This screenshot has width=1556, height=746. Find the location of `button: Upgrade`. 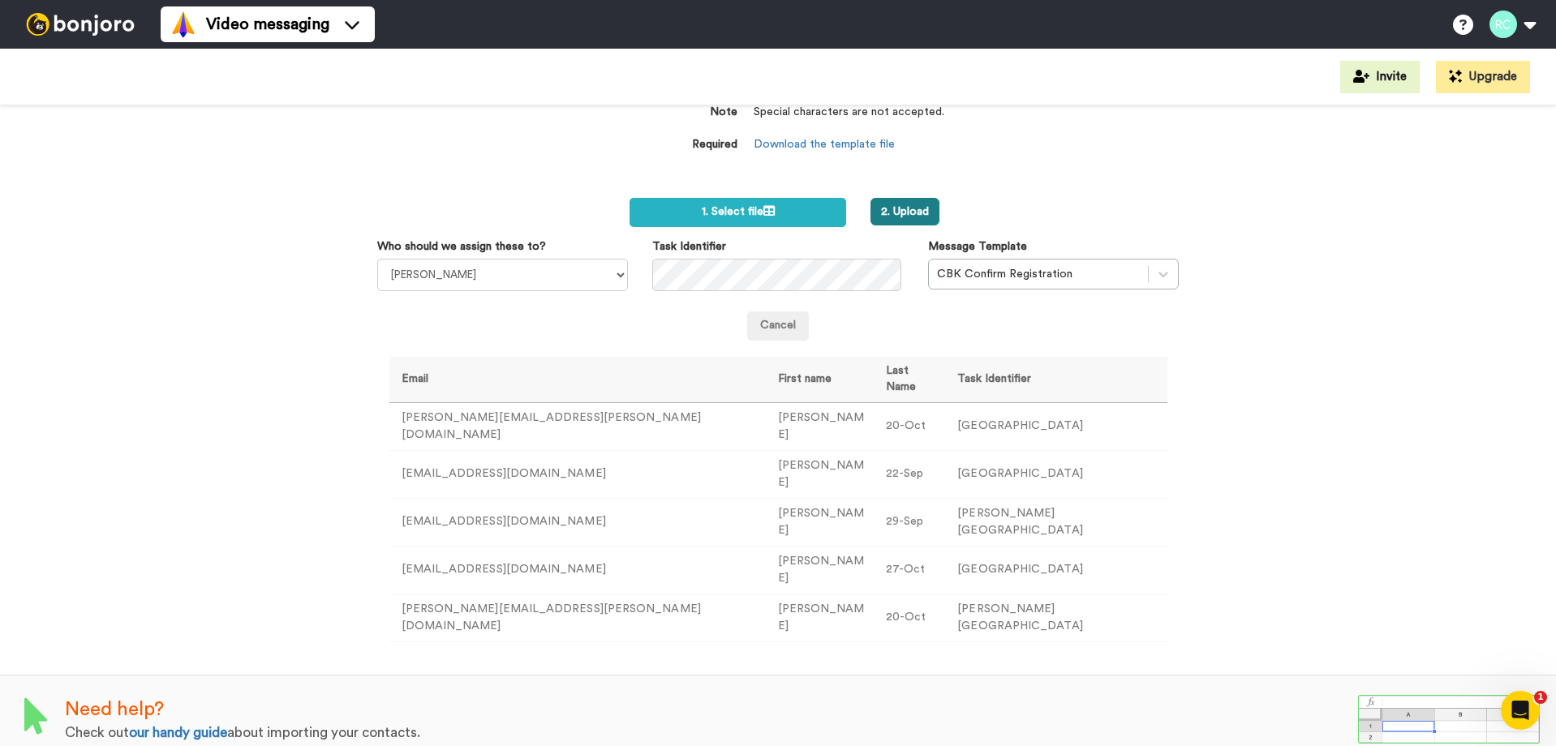

button: Upgrade is located at coordinates (1483, 77).